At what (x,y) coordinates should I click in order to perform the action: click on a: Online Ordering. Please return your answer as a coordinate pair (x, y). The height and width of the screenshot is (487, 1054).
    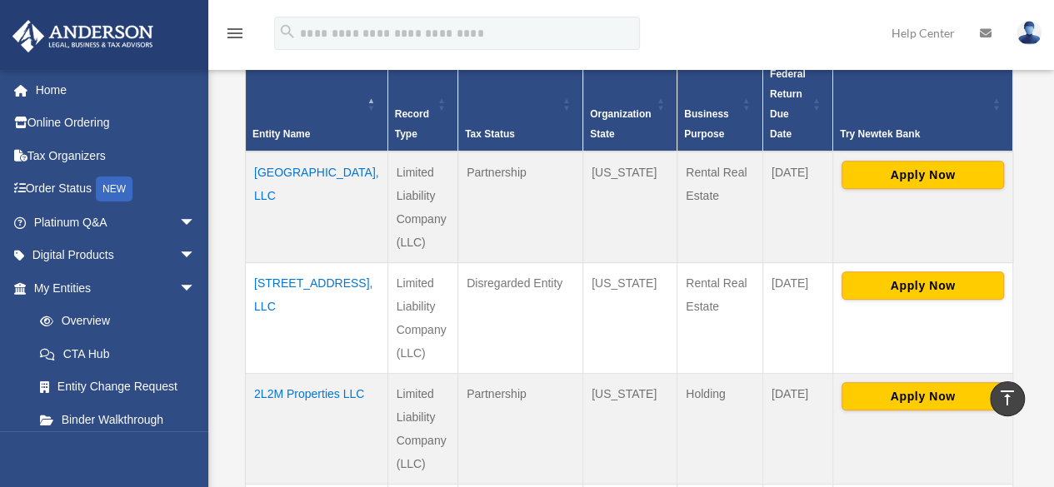
    Looking at the image, I should click on (116, 123).